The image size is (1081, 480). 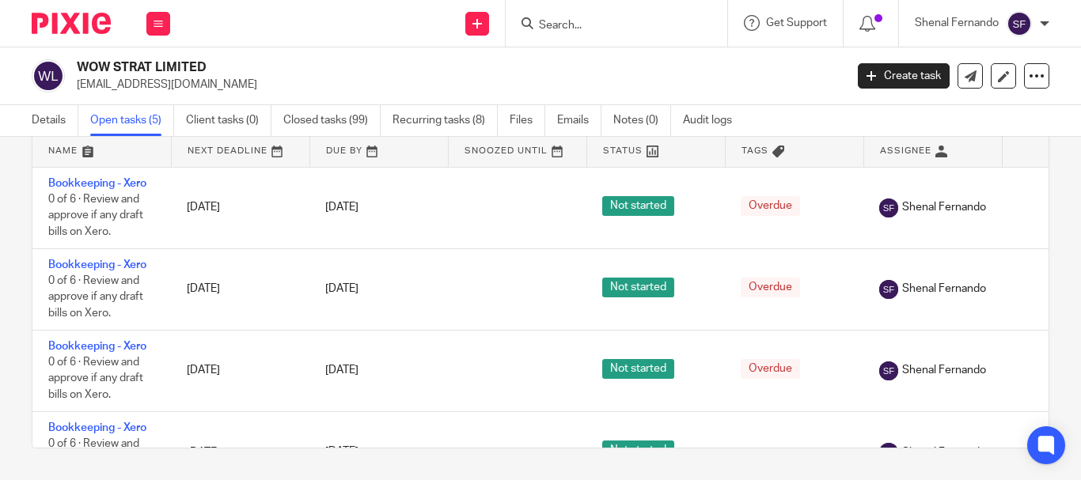 I want to click on a: Details, so click(x=55, y=120).